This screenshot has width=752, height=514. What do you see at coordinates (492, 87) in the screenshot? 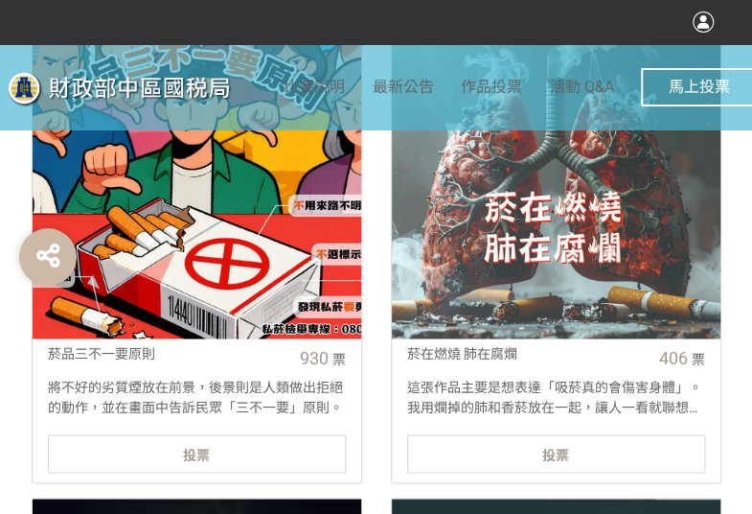
I see `a: 作品投票` at bounding box center [492, 87].